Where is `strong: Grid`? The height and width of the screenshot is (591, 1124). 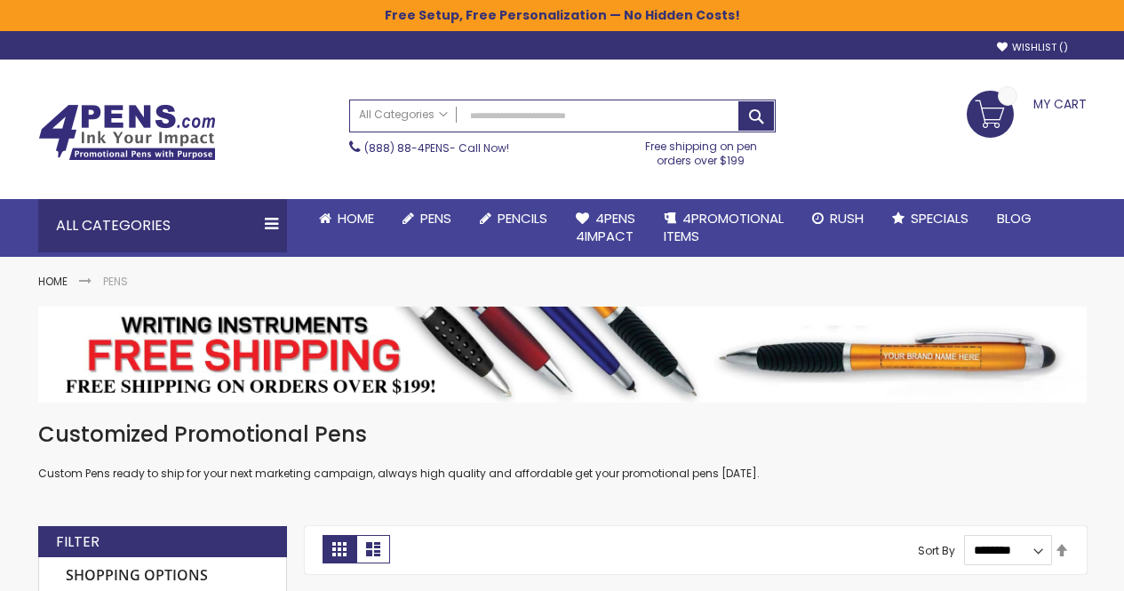 strong: Grid is located at coordinates (340, 549).